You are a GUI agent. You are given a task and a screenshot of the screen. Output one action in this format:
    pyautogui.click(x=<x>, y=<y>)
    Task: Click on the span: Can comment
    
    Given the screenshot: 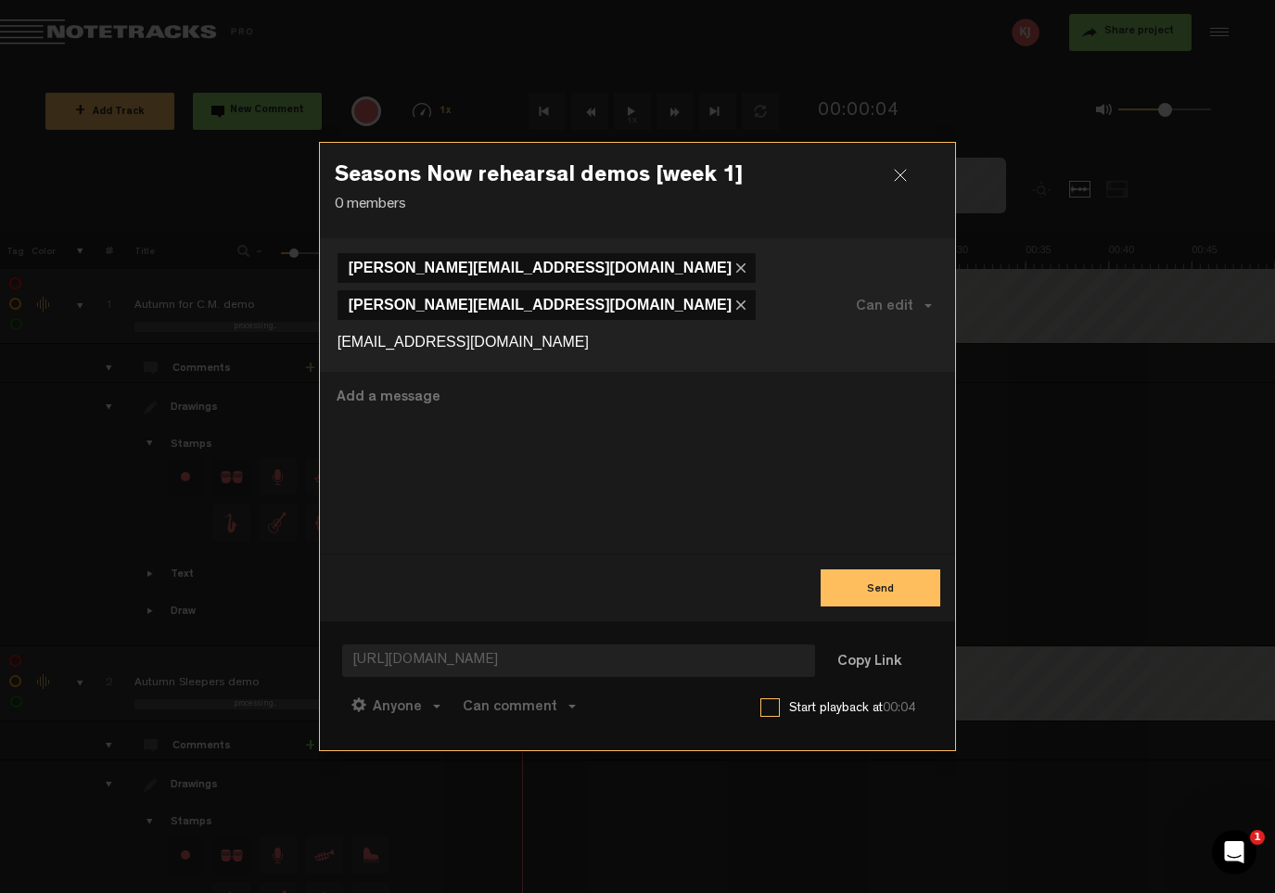 What is the action you would take?
    pyautogui.click(x=510, y=708)
    